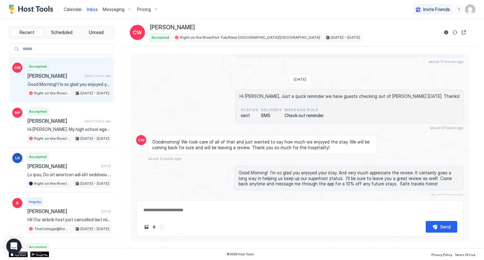 The width and height of the screenshot is (484, 260). I want to click on div: Send, so click(445, 227).